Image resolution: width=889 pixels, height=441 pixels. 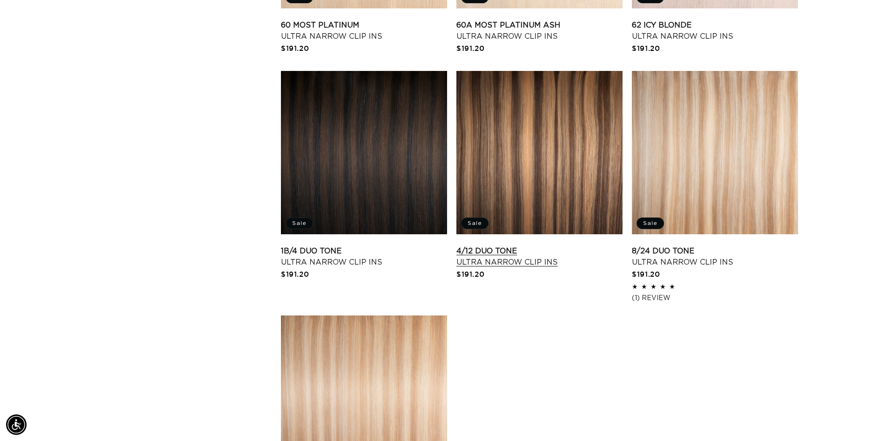 What do you see at coordinates (364, 31) in the screenshot?
I see `a: 60 Most Platinum Ultra Narrow Clip Ins` at bounding box center [364, 31].